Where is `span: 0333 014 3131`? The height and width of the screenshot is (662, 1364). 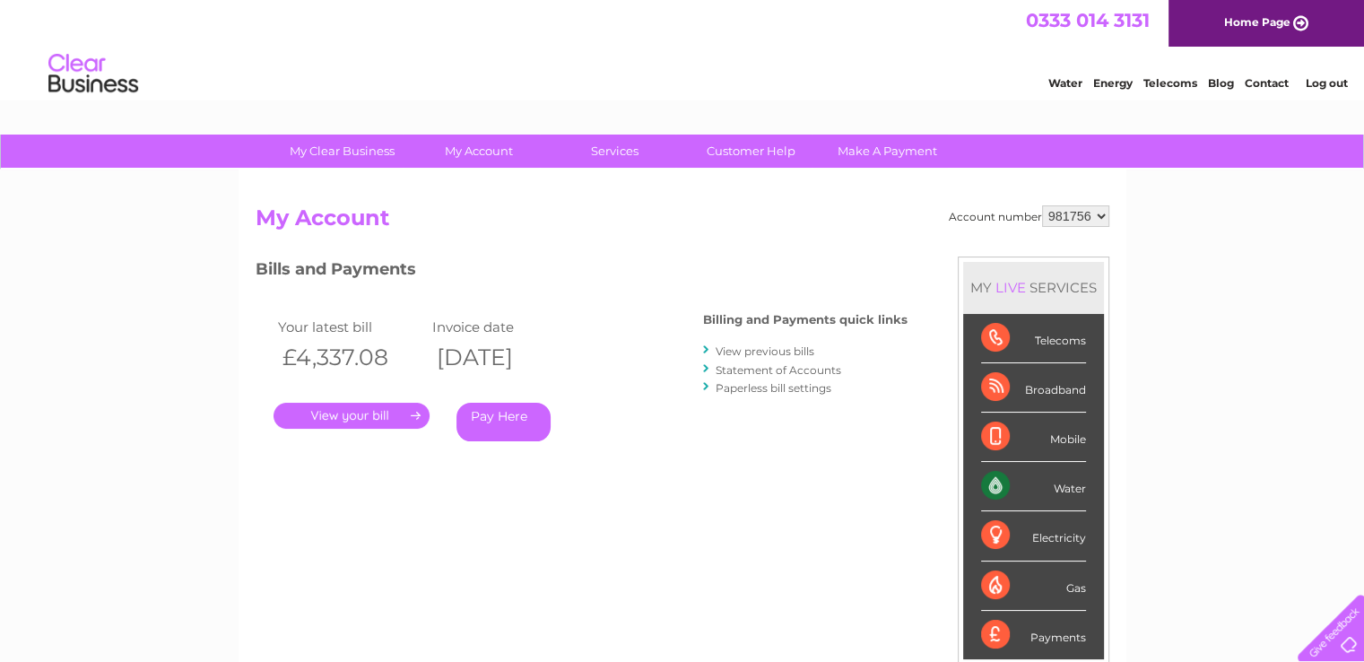
span: 0333 014 3131 is located at coordinates (1087, 20).